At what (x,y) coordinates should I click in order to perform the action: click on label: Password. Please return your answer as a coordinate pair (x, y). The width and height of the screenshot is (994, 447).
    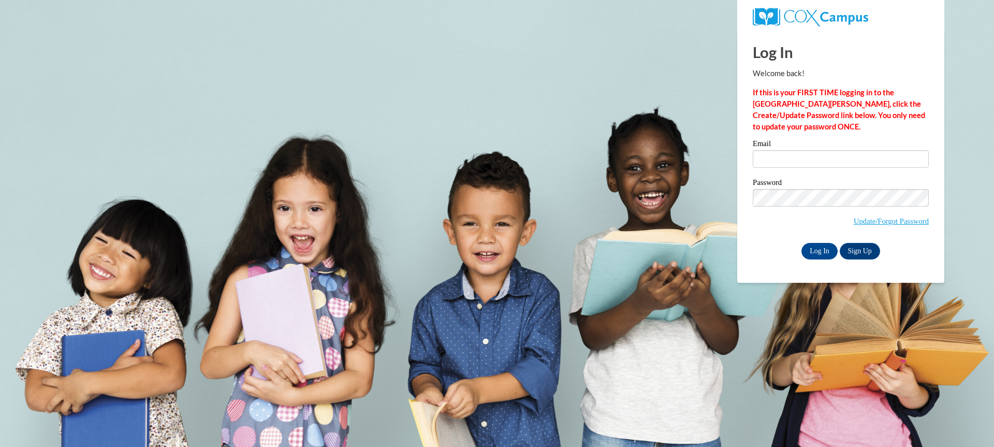
    Looking at the image, I should click on (841, 184).